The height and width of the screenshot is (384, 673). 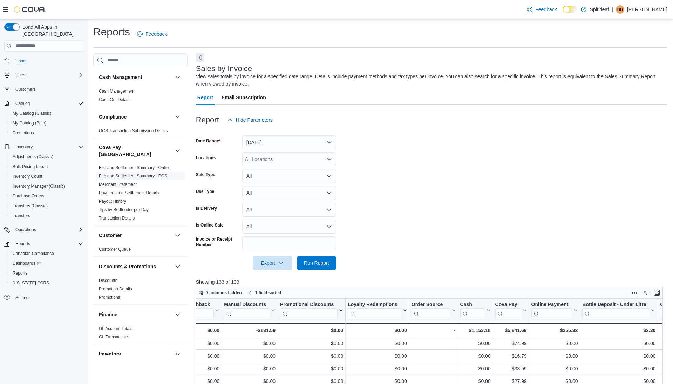 I want to click on button: Enter fullscreen, so click(x=657, y=293).